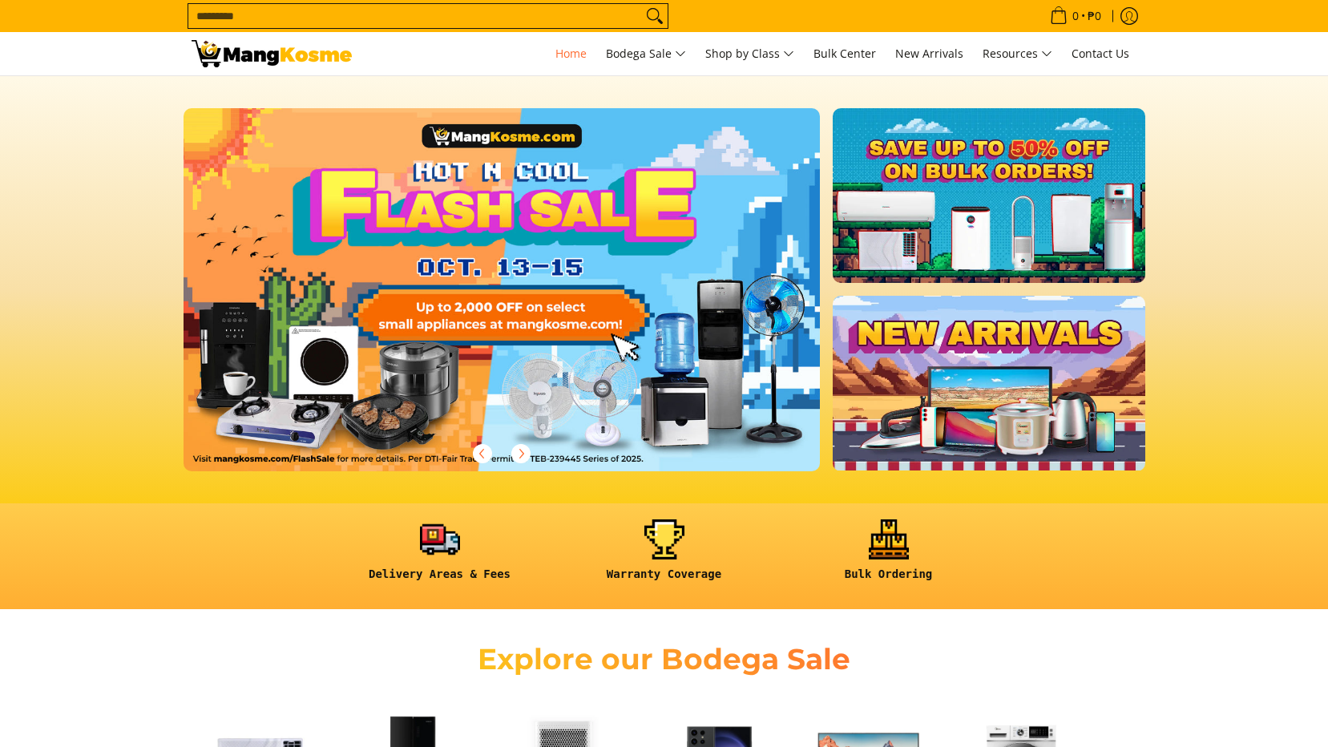 The width and height of the screenshot is (1328, 747). What do you see at coordinates (1100, 53) in the screenshot?
I see `span: Contact Us` at bounding box center [1100, 53].